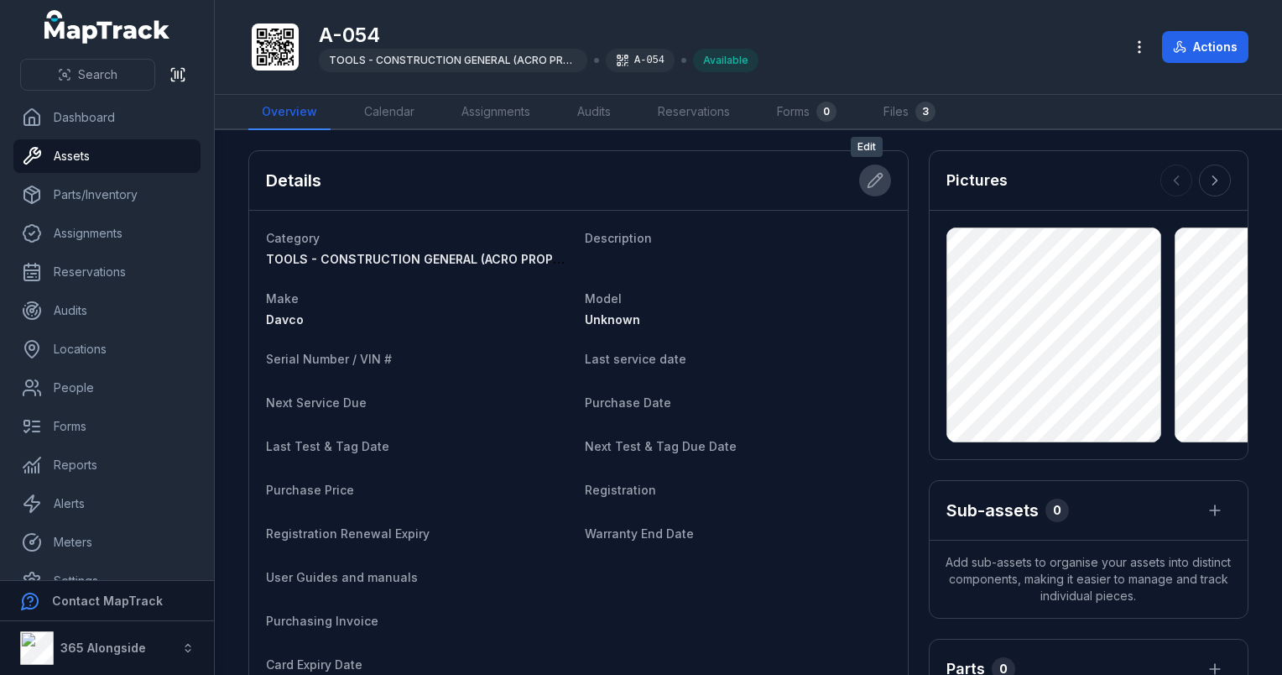 The height and width of the screenshot is (675, 1282). What do you see at coordinates (322, 620) in the screenshot?
I see `span: Purchasing Invoice` at bounding box center [322, 620].